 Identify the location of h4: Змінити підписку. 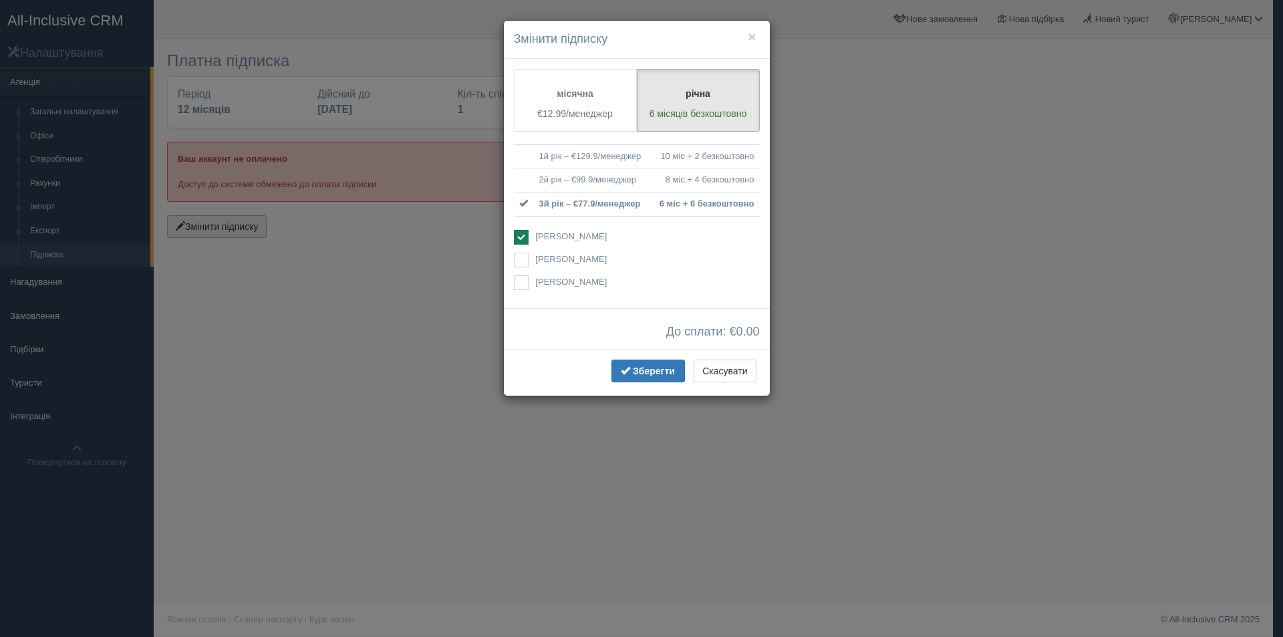
(637, 39).